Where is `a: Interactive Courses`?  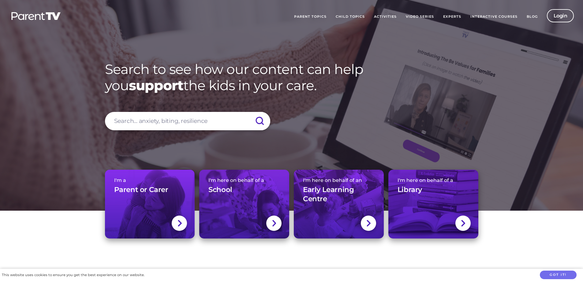 a: Interactive Courses is located at coordinates (494, 17).